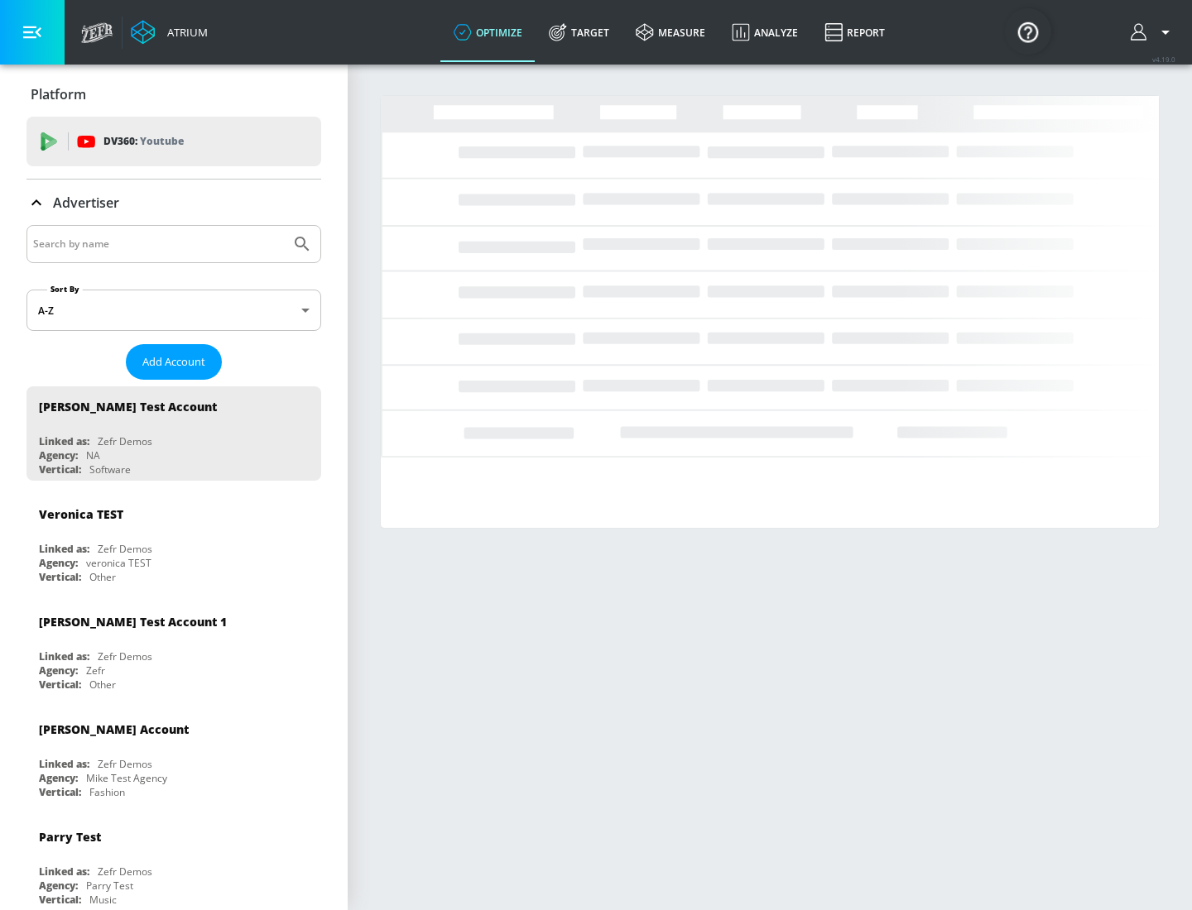 This screenshot has width=1192, height=910. What do you see at coordinates (184, 32) in the screenshot?
I see `div: Atrium` at bounding box center [184, 32].